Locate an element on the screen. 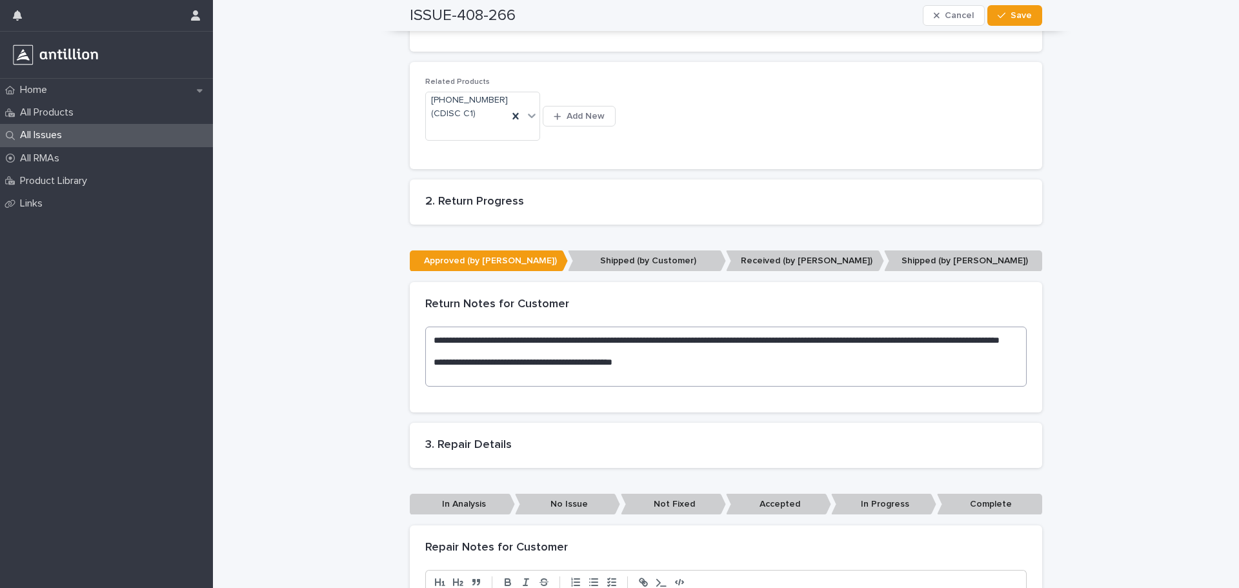 The height and width of the screenshot is (588, 1239). span: Add New is located at coordinates (585, 116).